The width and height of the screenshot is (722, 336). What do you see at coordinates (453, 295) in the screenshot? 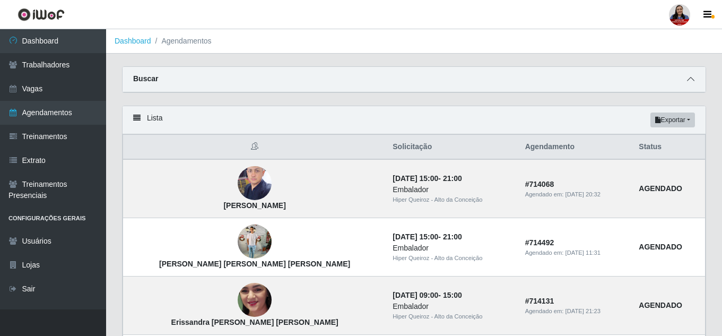
I see `time: 15:00` at bounding box center [453, 295].